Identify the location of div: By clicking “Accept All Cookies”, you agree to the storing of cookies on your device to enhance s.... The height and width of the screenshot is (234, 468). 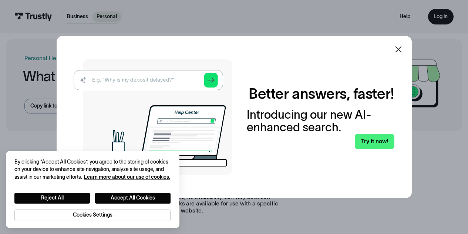
(93, 170).